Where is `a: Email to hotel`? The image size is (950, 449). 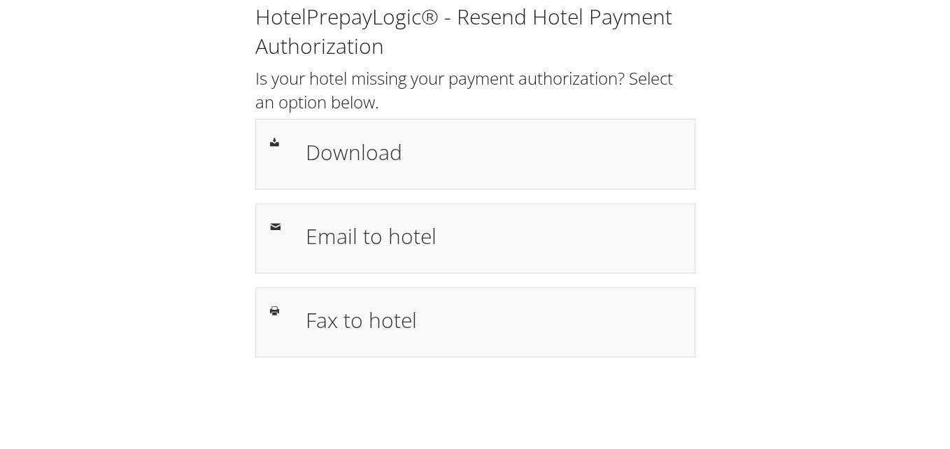
a: Email to hotel is located at coordinates (475, 238).